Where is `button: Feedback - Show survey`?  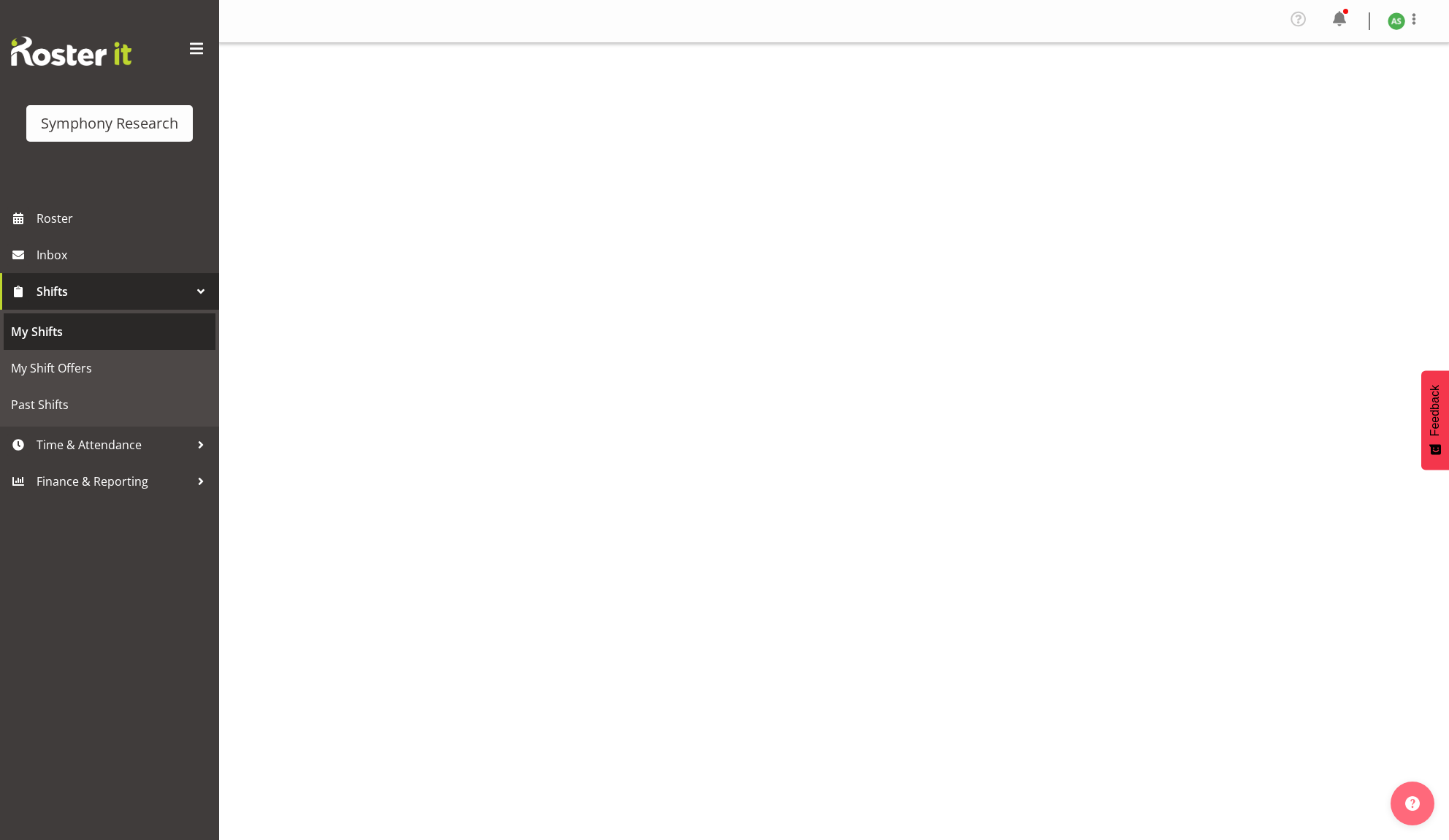
button: Feedback - Show survey is located at coordinates (1435, 420).